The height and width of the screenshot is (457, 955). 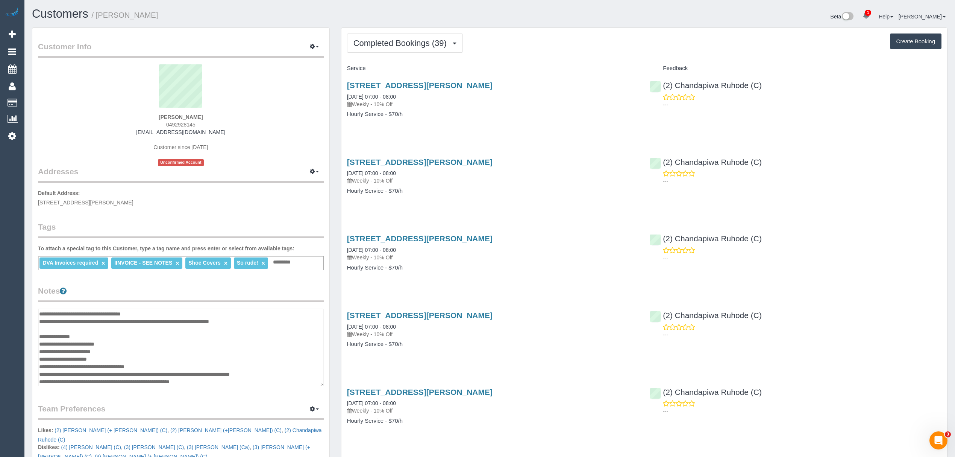 I want to click on legend: Team Preferences, so click(x=181, y=411).